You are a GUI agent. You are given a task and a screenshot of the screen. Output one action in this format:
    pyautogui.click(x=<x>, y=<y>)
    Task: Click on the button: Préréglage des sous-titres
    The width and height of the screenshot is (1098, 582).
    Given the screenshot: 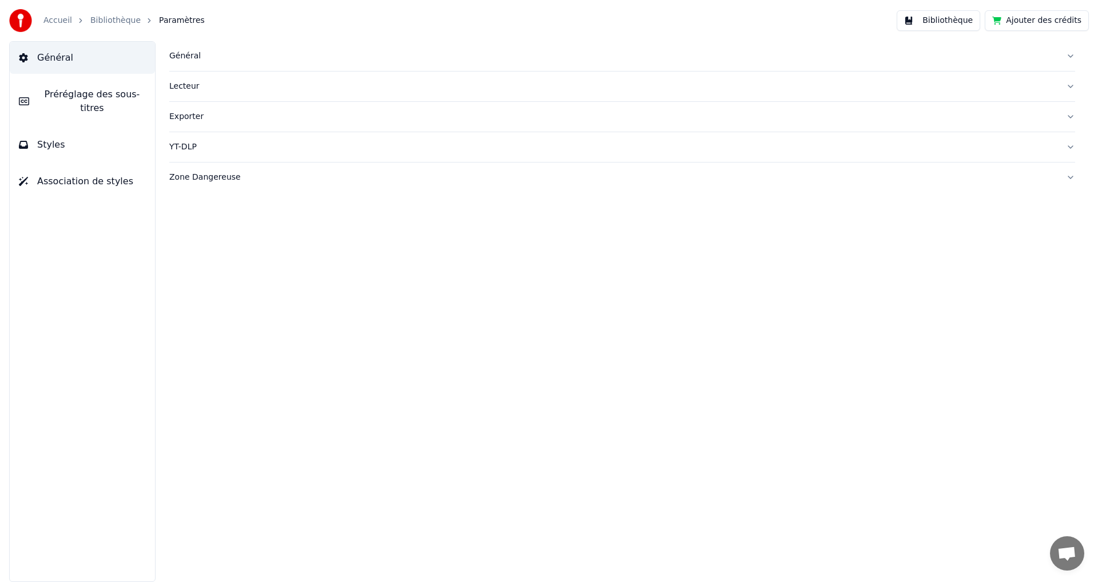 What is the action you would take?
    pyautogui.click(x=82, y=101)
    